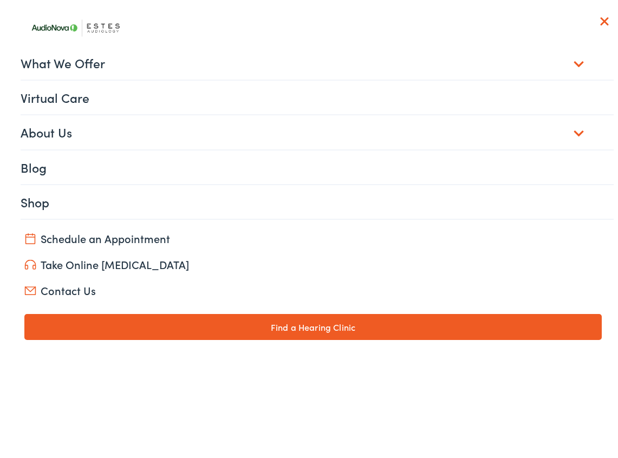 The image size is (618, 458). What do you see at coordinates (317, 95) in the screenshot?
I see `a: Virtual Care` at bounding box center [317, 95].